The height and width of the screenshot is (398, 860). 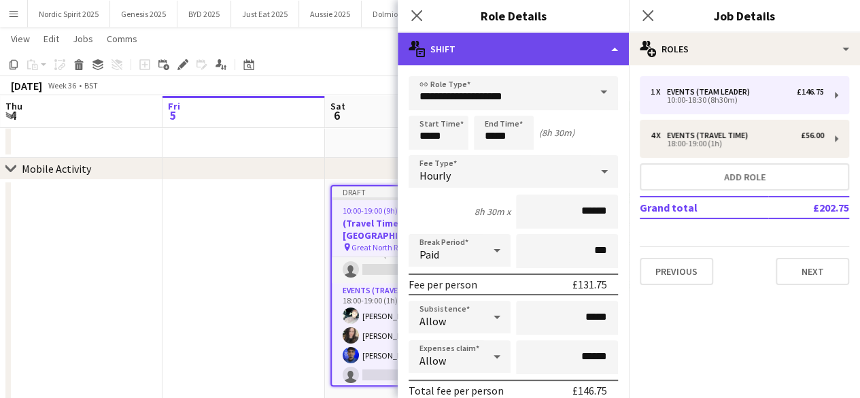 What do you see at coordinates (143, 14) in the screenshot?
I see `button: Genesis 2025` at bounding box center [143, 14].